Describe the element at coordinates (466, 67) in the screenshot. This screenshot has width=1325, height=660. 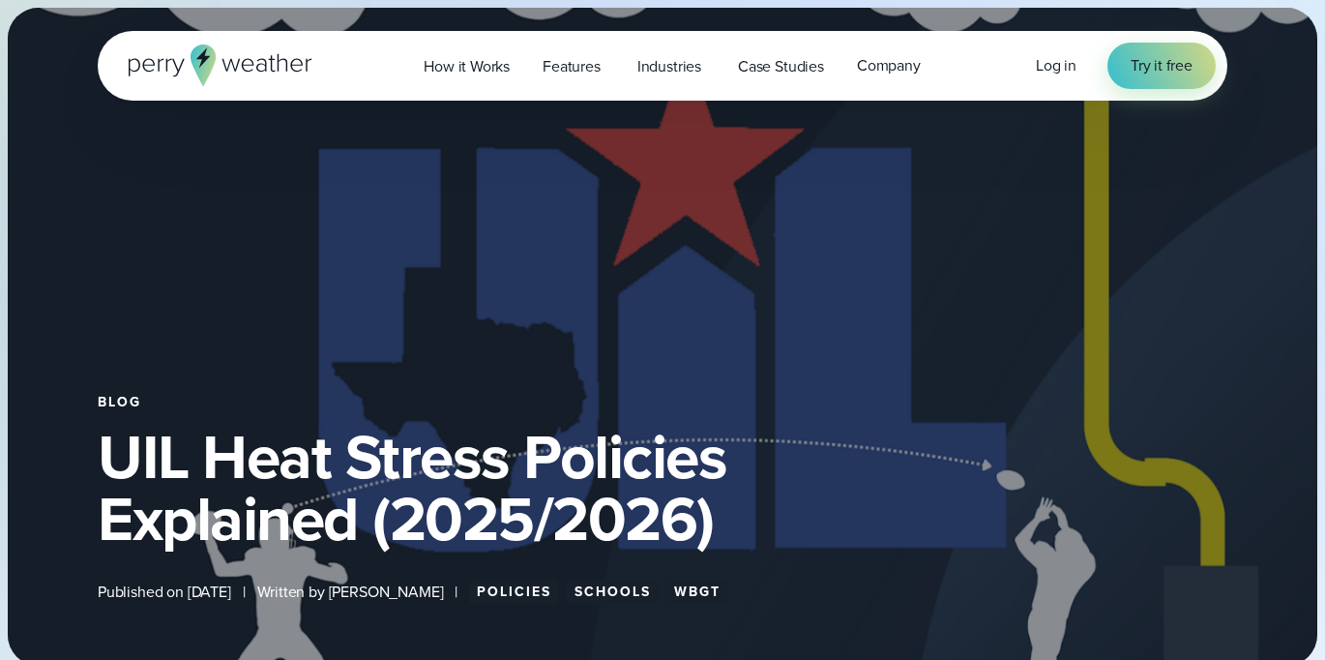
I see `span: How it Works` at that location.